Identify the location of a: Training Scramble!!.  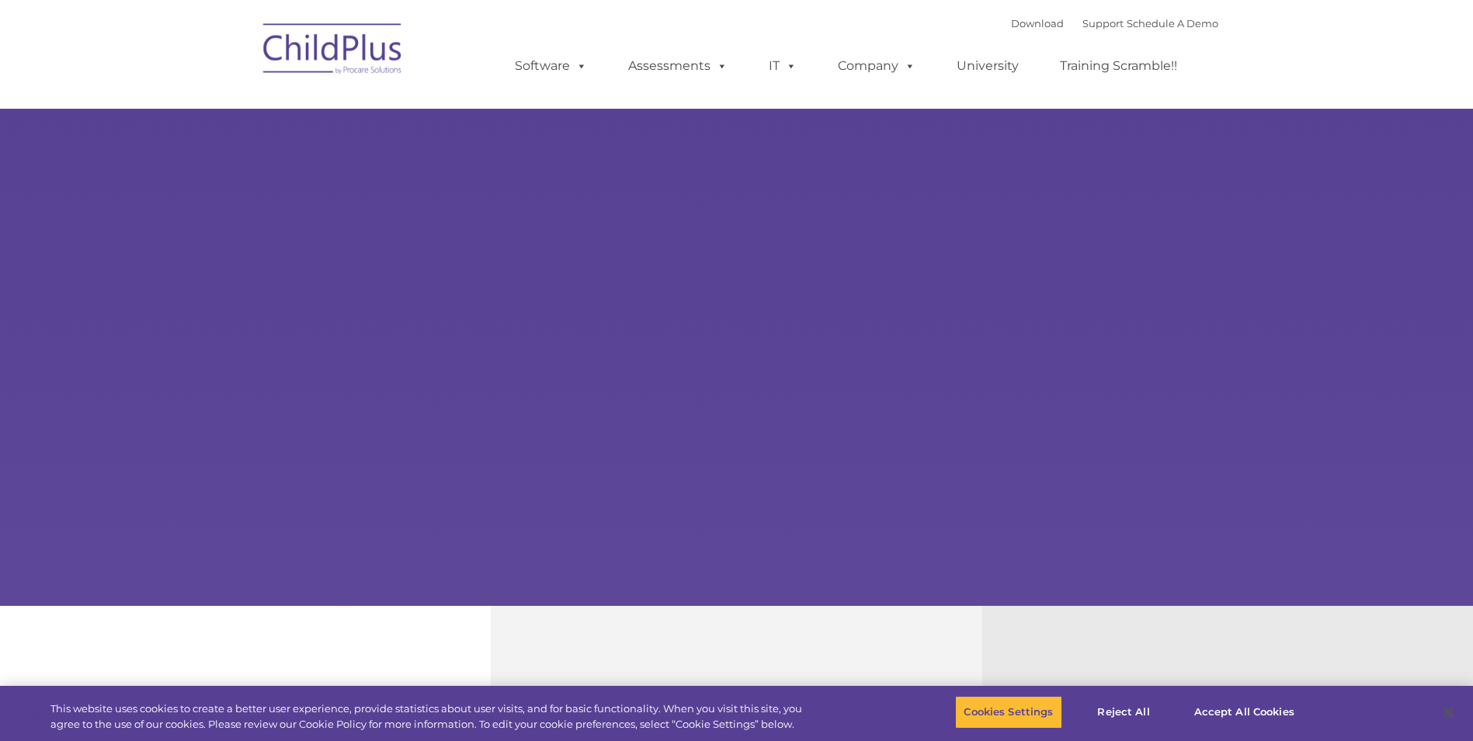
(1118, 66).